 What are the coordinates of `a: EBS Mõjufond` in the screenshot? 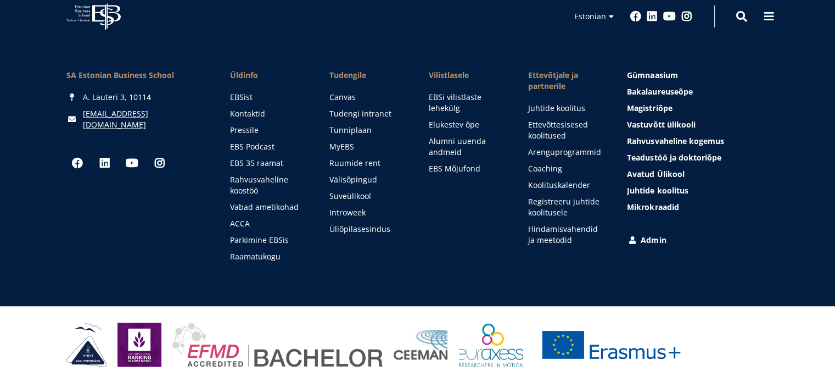 It's located at (467, 169).